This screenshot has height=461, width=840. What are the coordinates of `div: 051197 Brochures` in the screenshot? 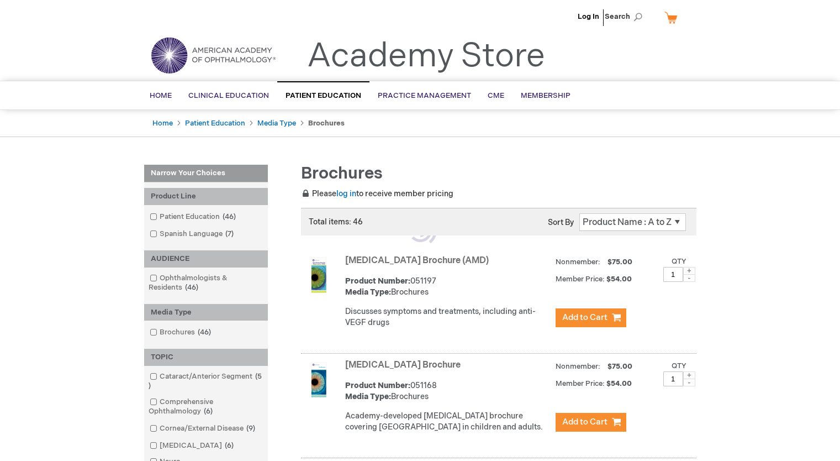 It's located at (447, 287).